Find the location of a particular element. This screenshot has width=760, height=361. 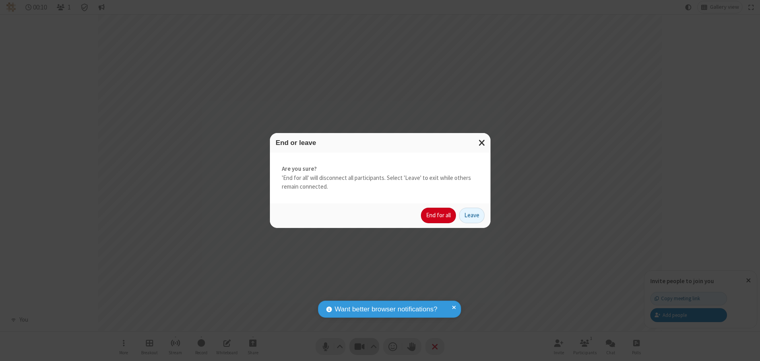

span: Want better browser notifications? is located at coordinates (386, 310).